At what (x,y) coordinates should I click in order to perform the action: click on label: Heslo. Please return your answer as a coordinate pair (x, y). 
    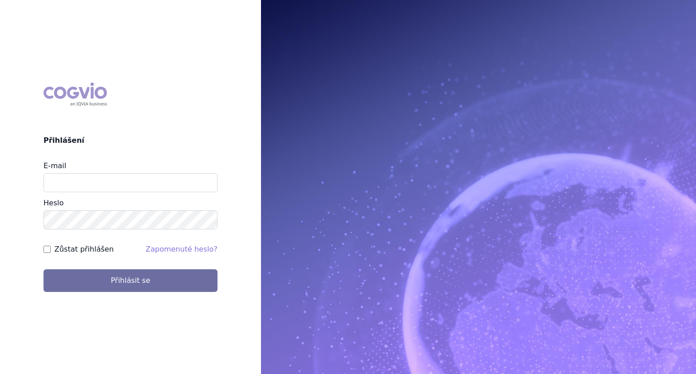
    Looking at the image, I should click on (53, 203).